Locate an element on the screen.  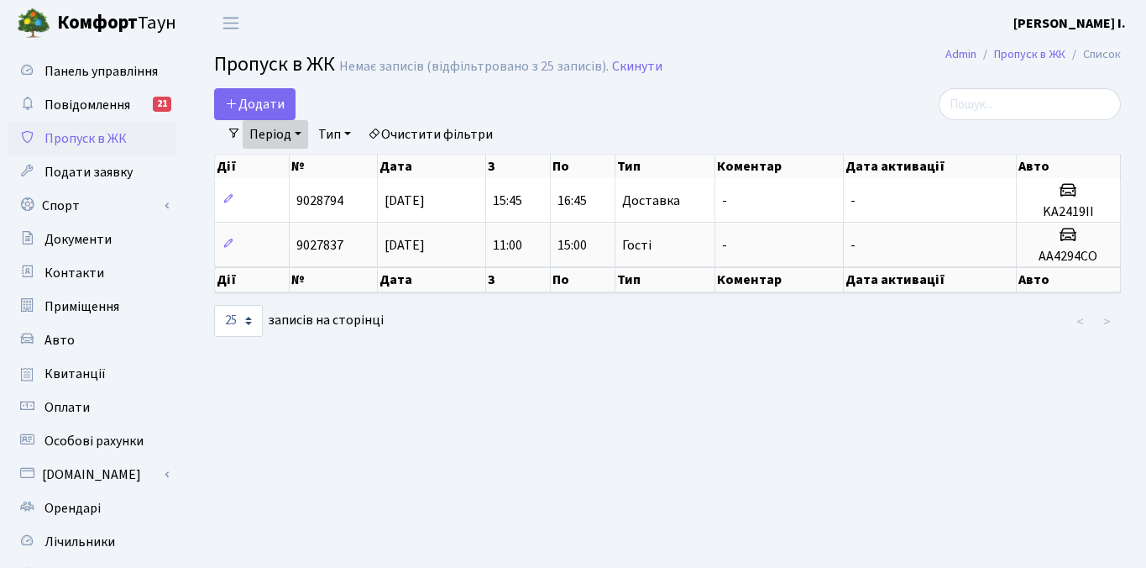
a: Приміщення is located at coordinates (92, 307).